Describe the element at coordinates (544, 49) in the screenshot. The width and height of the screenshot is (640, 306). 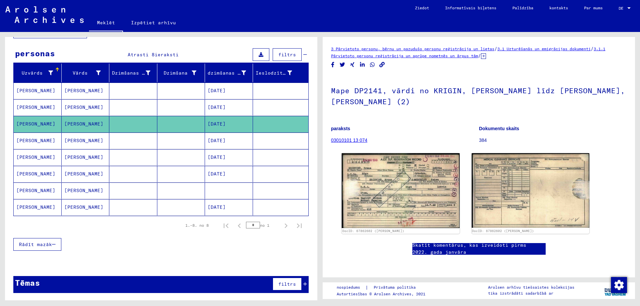
I see `a: 3.1 Uzturēšanās un emigrācijas dokumenti` at that location.